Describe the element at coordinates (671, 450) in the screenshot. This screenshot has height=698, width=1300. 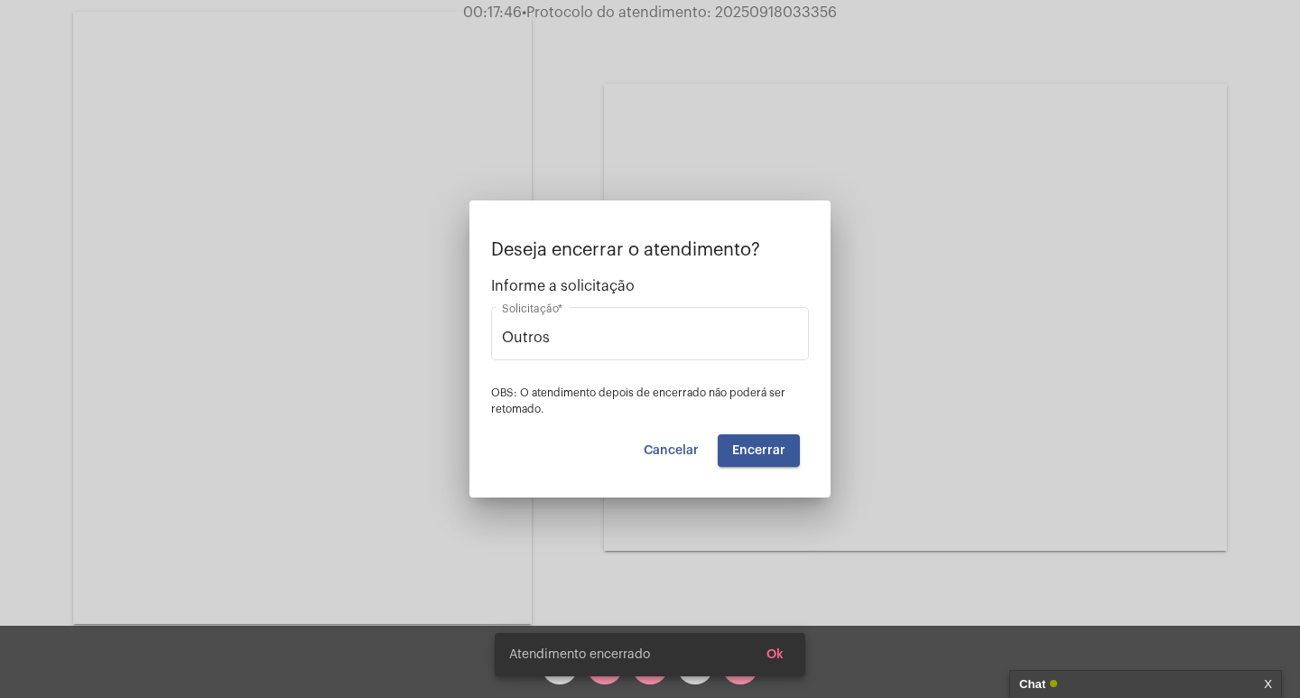
I see `span: Cancelar` at that location.